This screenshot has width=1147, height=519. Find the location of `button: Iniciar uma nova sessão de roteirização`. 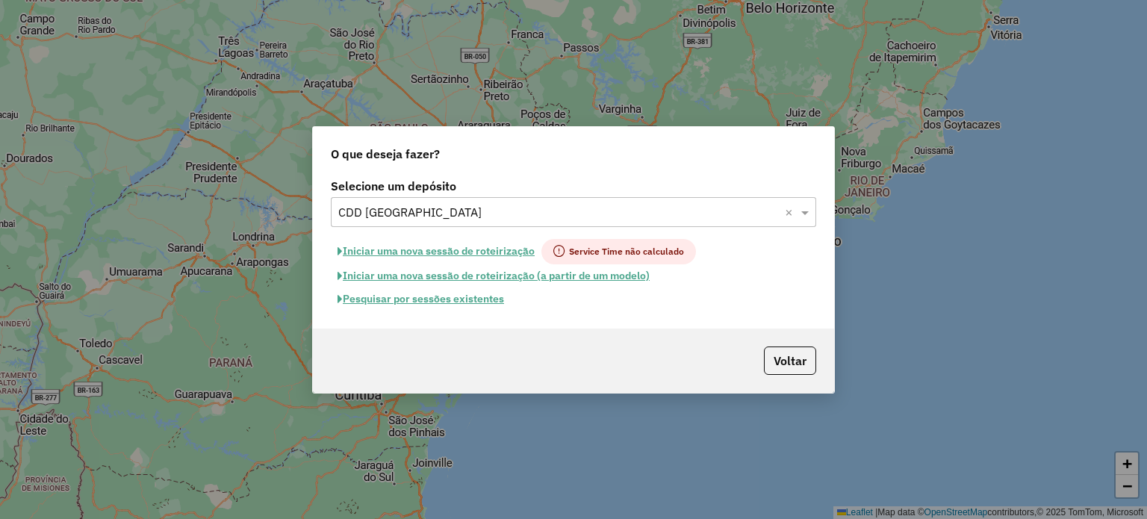

button: Iniciar uma nova sessão de roteirização is located at coordinates (436, 252).